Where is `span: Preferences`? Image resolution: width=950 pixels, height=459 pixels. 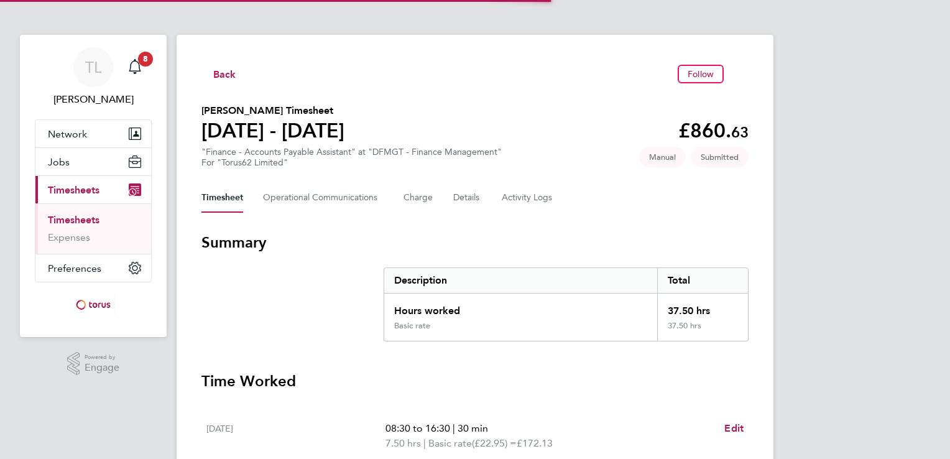
span: Preferences is located at coordinates (75, 268).